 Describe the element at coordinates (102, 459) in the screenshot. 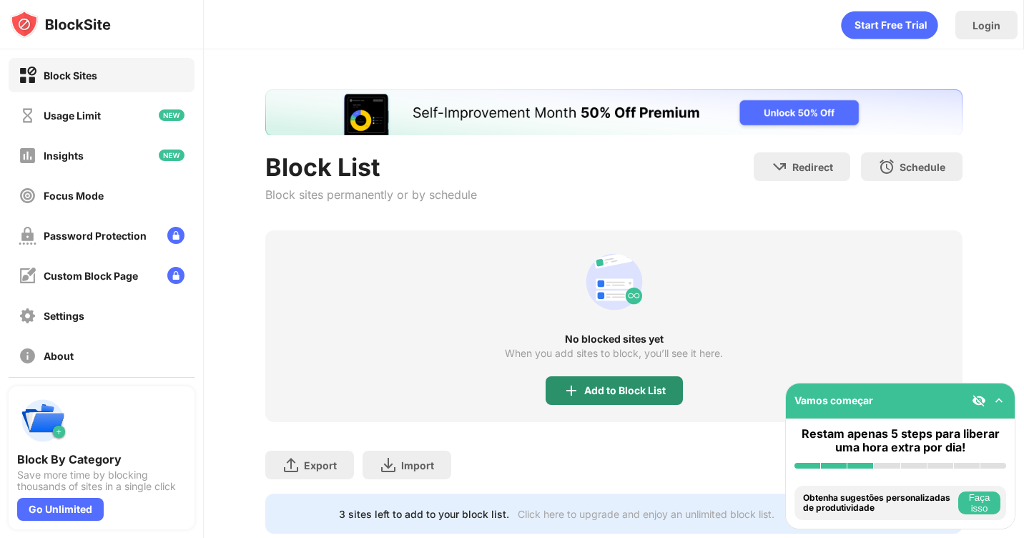

I see `div: Block By Category` at that location.